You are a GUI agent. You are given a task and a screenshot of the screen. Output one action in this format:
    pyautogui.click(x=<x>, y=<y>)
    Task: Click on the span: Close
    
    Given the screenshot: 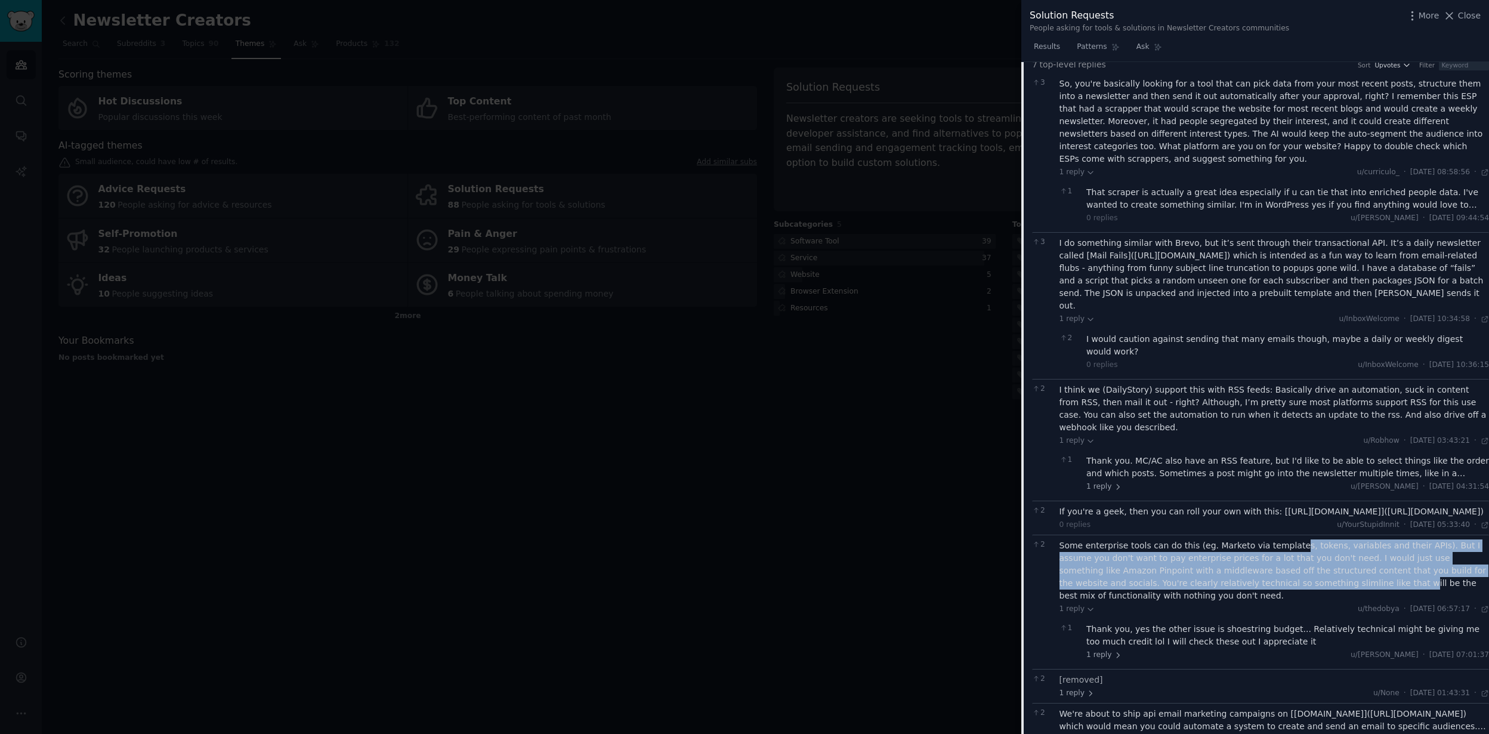 What is the action you would take?
    pyautogui.click(x=1469, y=16)
    